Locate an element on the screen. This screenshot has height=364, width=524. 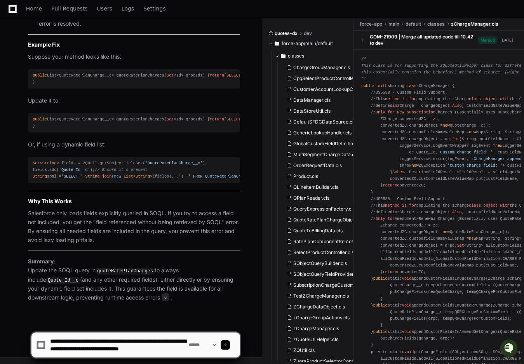
span: CpqSelectProductController.cls is located at coordinates (328, 78).